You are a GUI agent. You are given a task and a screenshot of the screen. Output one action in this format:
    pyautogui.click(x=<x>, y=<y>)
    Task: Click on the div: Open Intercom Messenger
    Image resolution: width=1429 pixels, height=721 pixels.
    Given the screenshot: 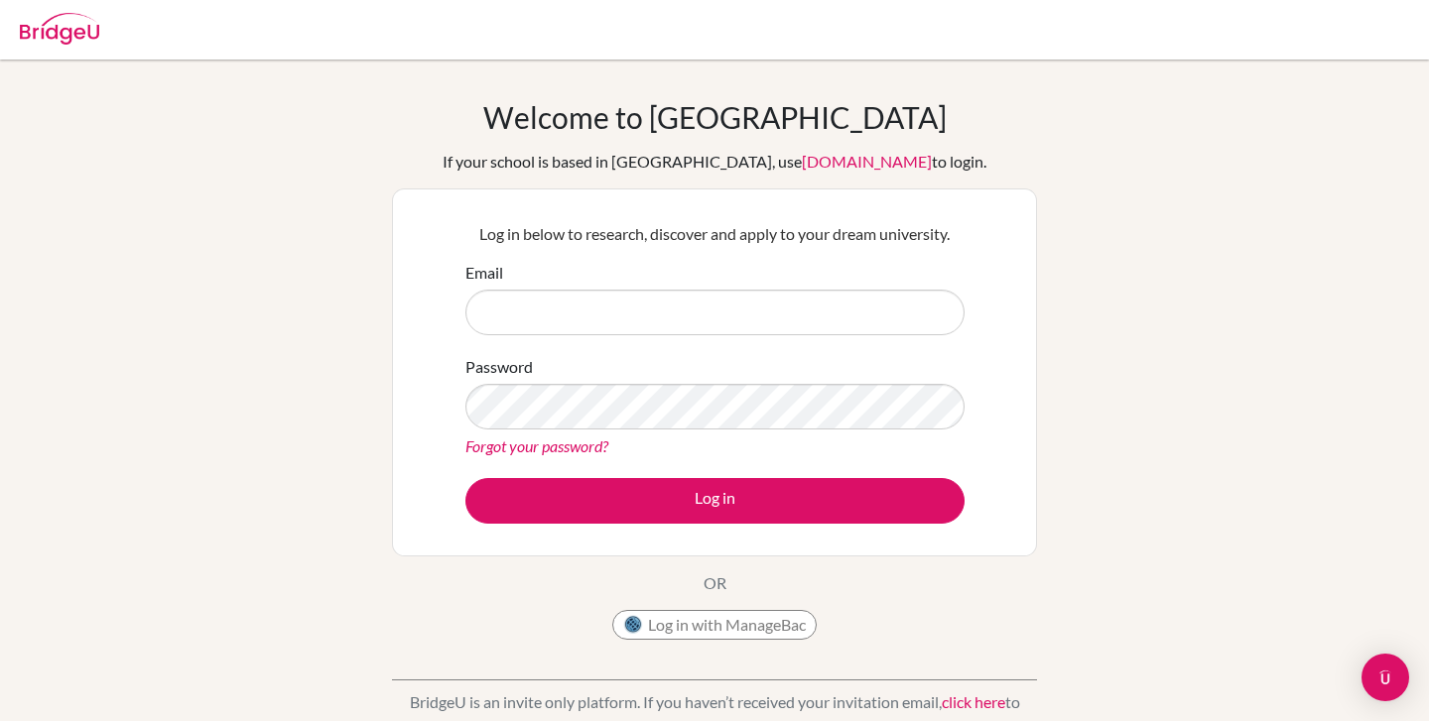 What is the action you would take?
    pyautogui.click(x=1385, y=678)
    